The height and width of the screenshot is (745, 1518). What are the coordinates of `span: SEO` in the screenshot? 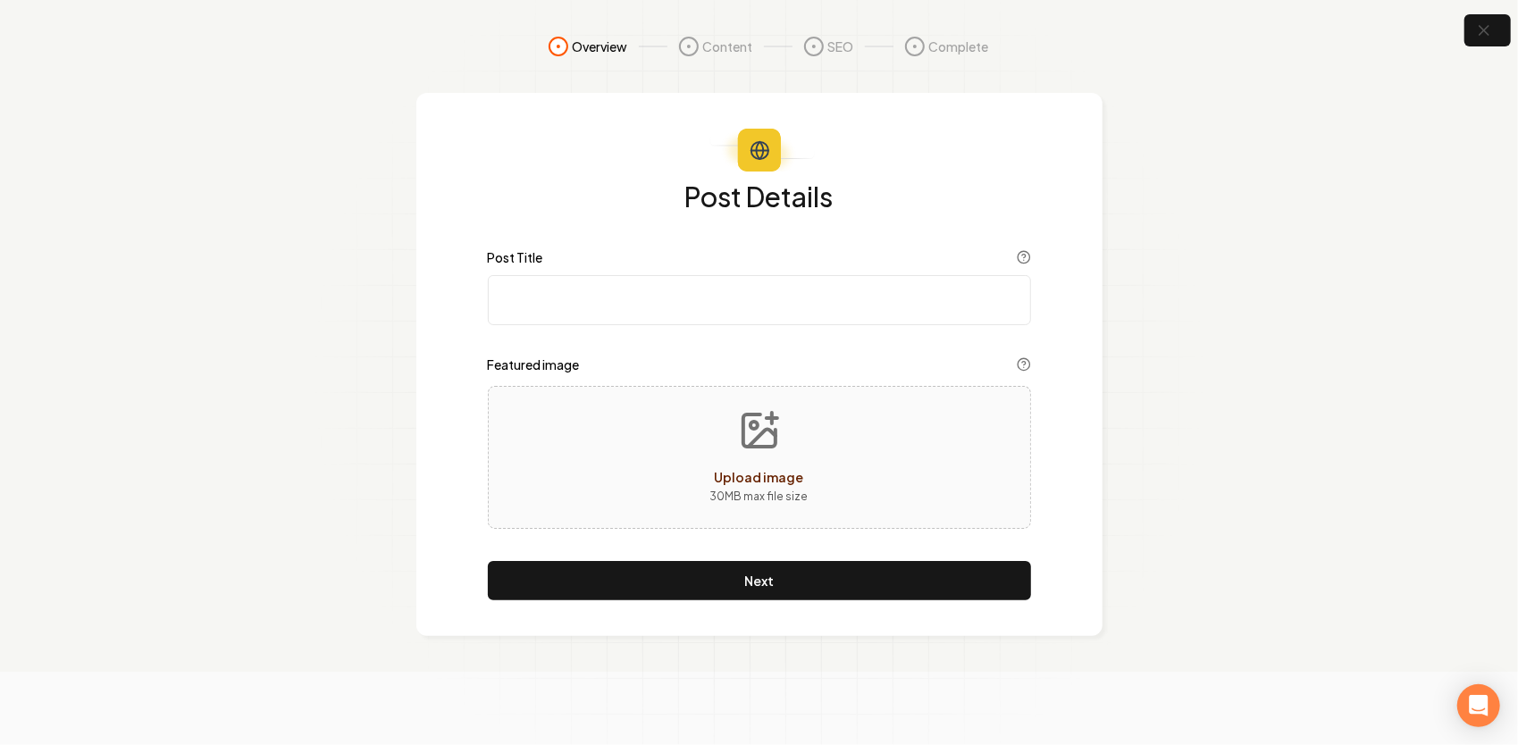 It's located at (841, 46).